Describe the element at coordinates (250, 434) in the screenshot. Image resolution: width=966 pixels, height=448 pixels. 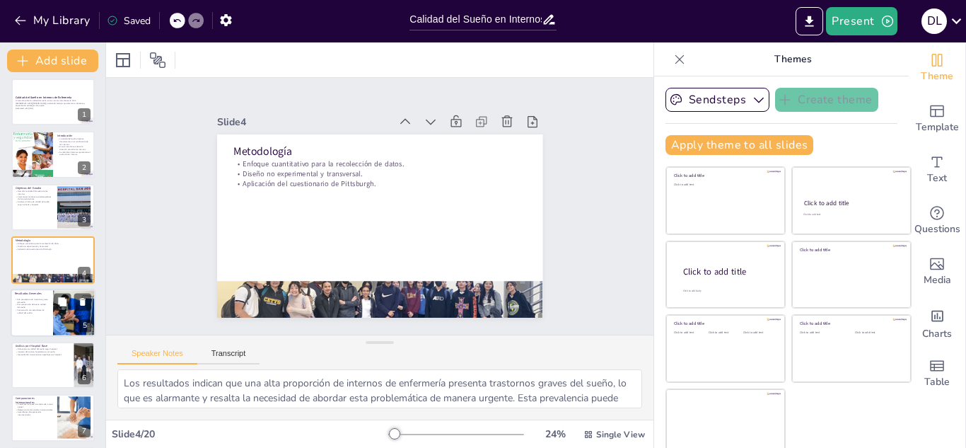
I see `div: Slide 4 / 20` at that location.